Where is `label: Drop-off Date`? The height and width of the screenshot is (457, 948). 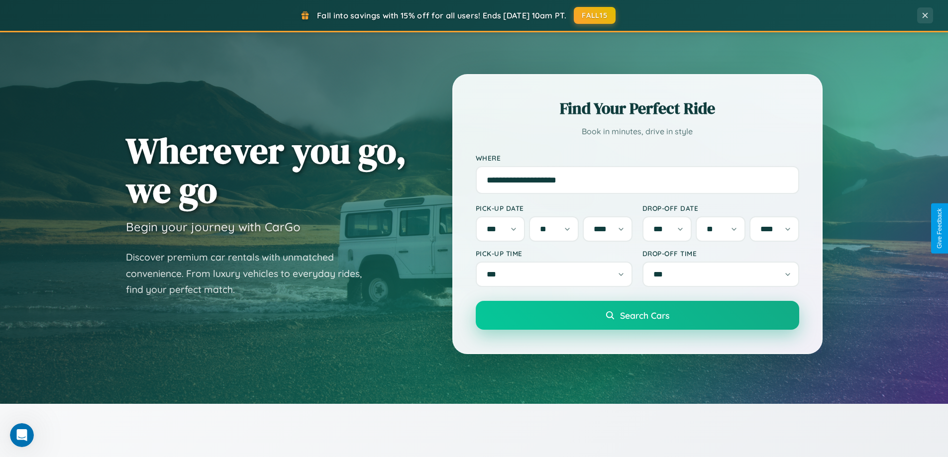 label: Drop-off Date is located at coordinates (720, 208).